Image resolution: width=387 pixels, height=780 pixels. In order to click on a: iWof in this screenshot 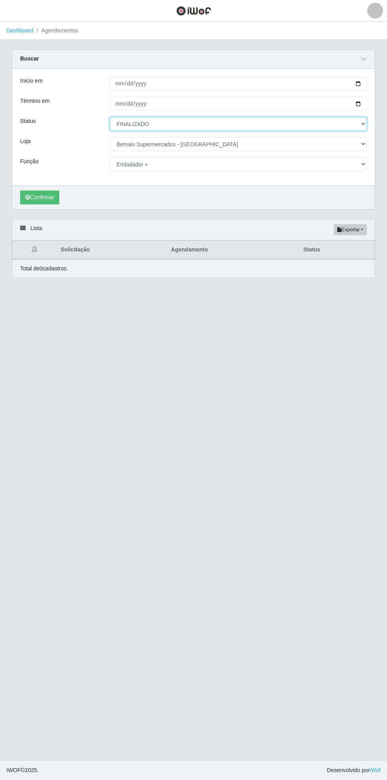, I will do `click(376, 770)`.